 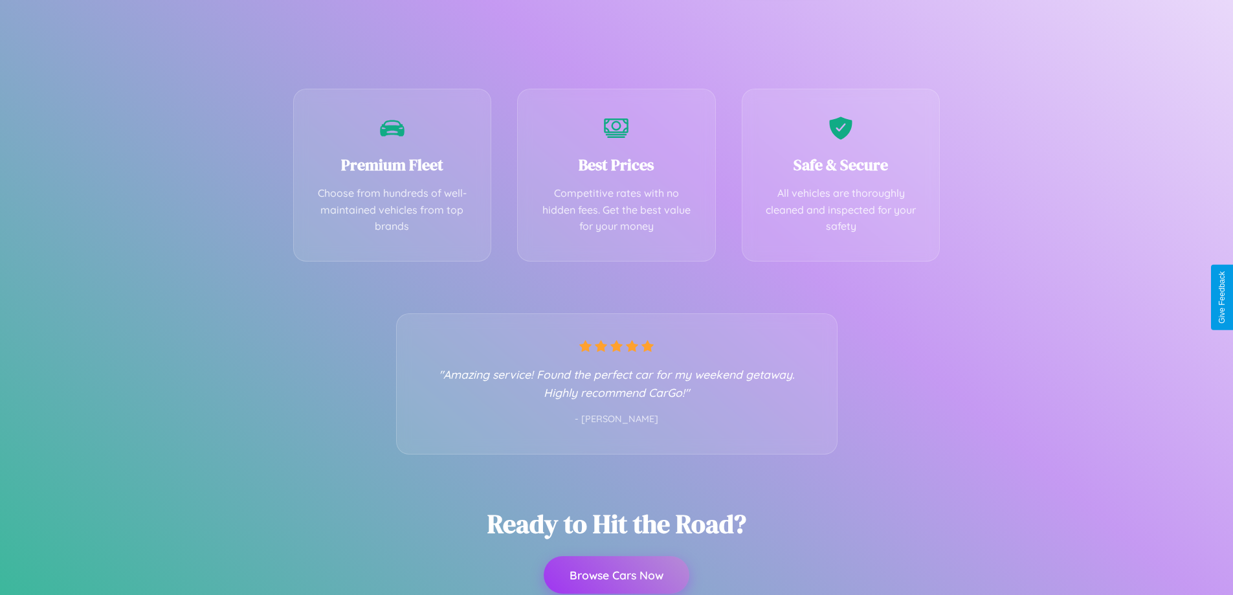 What do you see at coordinates (841, 210) in the screenshot?
I see `p: All vehicles are thoroughly cleaned and inspected for your safety` at bounding box center [841, 210].